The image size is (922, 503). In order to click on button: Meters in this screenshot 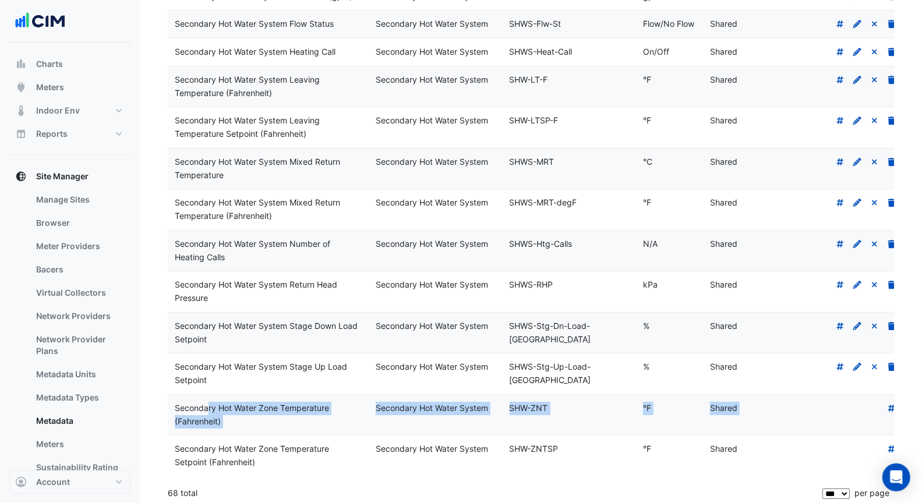, I will do `click(70, 87)`.